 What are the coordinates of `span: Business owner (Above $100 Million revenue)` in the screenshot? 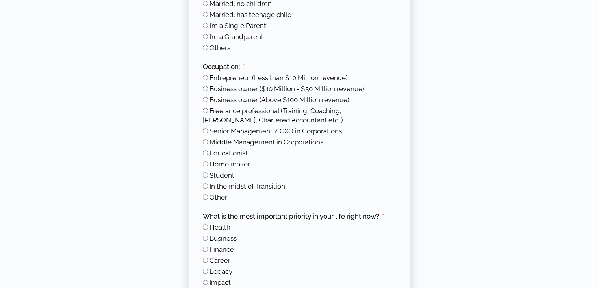 It's located at (279, 100).